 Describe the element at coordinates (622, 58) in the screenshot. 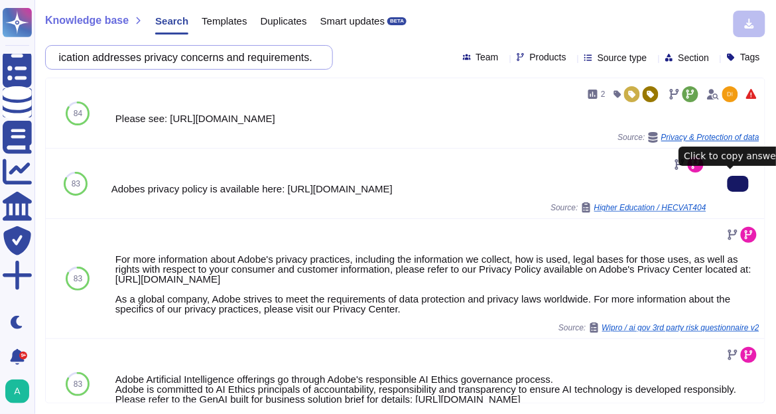

I see `span: Source type` at that location.